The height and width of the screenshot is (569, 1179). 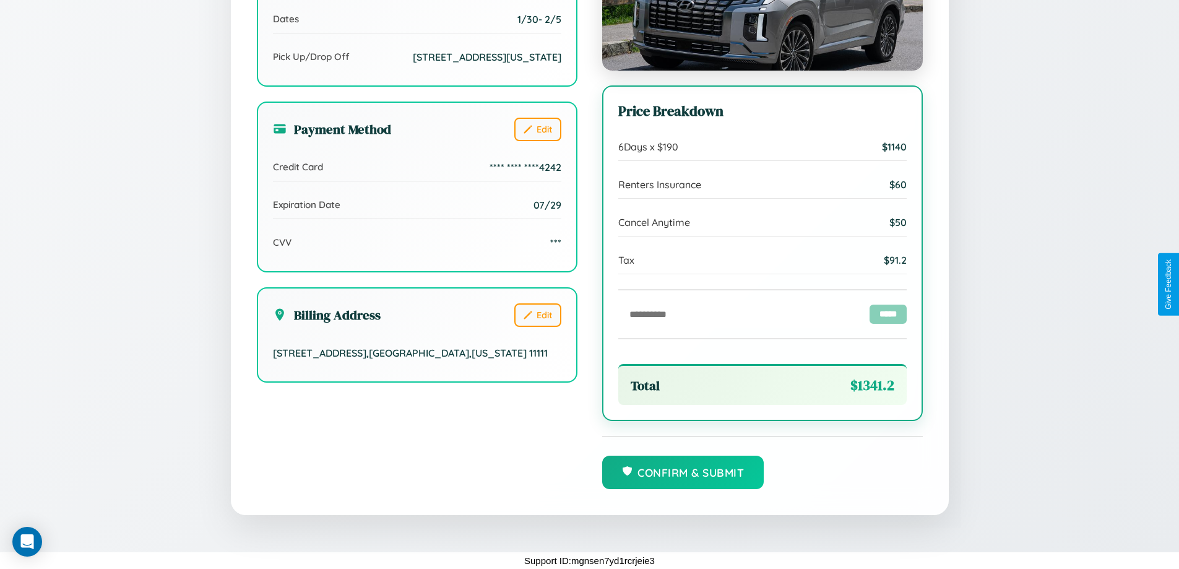 What do you see at coordinates (895, 260) in the screenshot?
I see `span: $ 91.2` at bounding box center [895, 260].